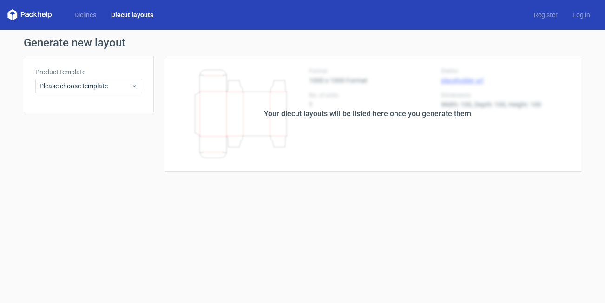  What do you see at coordinates (581, 15) in the screenshot?
I see `a: Log in` at bounding box center [581, 15].